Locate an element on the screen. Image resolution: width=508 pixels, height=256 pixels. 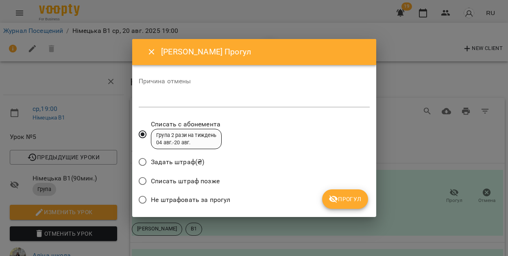
label: Причина отмены is located at coordinates (254, 81).